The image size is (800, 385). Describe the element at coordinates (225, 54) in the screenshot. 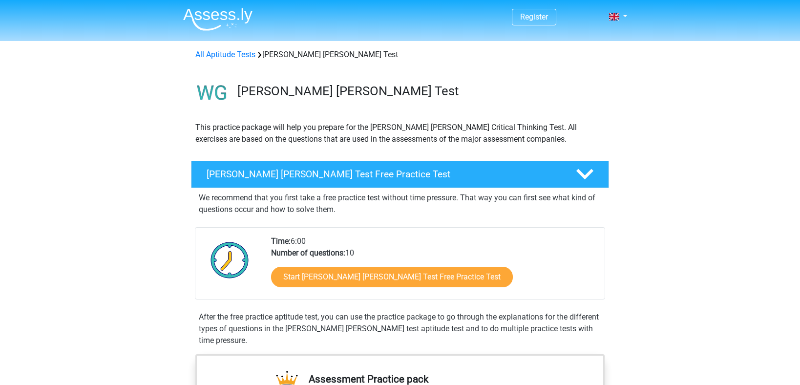

I see `a: All Aptitude Tests` at that location.